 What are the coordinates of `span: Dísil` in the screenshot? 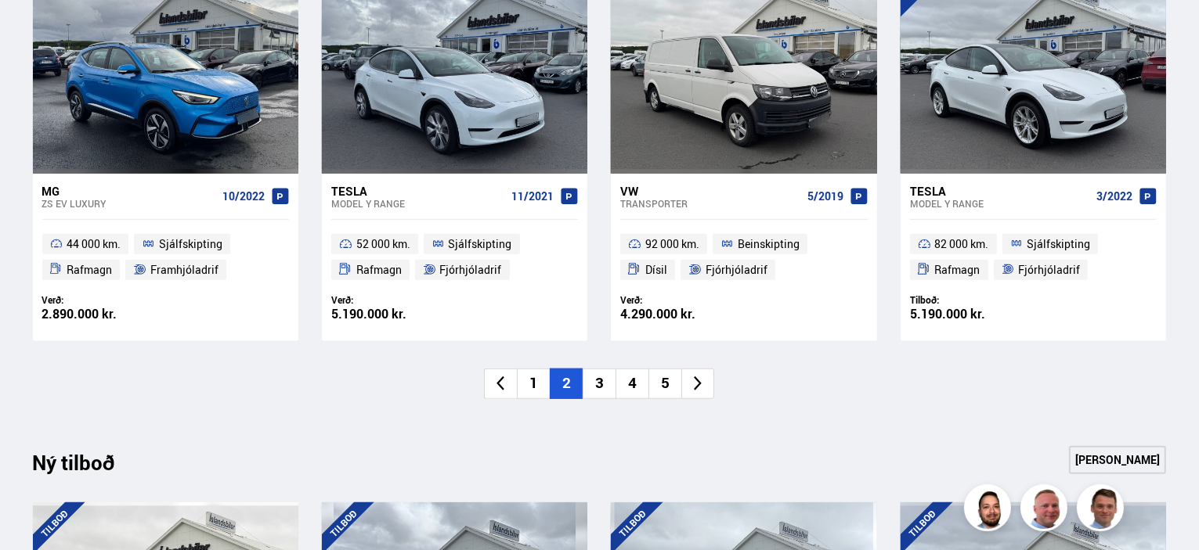 It's located at (656, 270).